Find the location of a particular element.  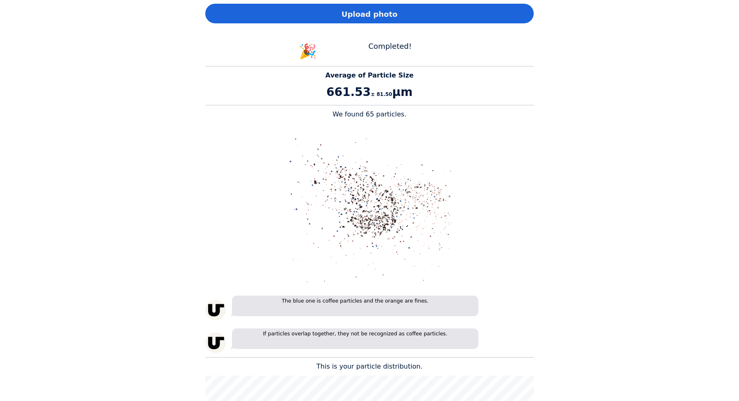

span: Upload photo is located at coordinates (369, 14).